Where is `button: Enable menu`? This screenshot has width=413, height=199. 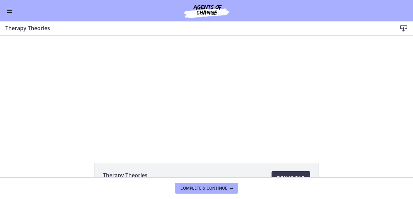
button: Enable menu is located at coordinates (9, 11).